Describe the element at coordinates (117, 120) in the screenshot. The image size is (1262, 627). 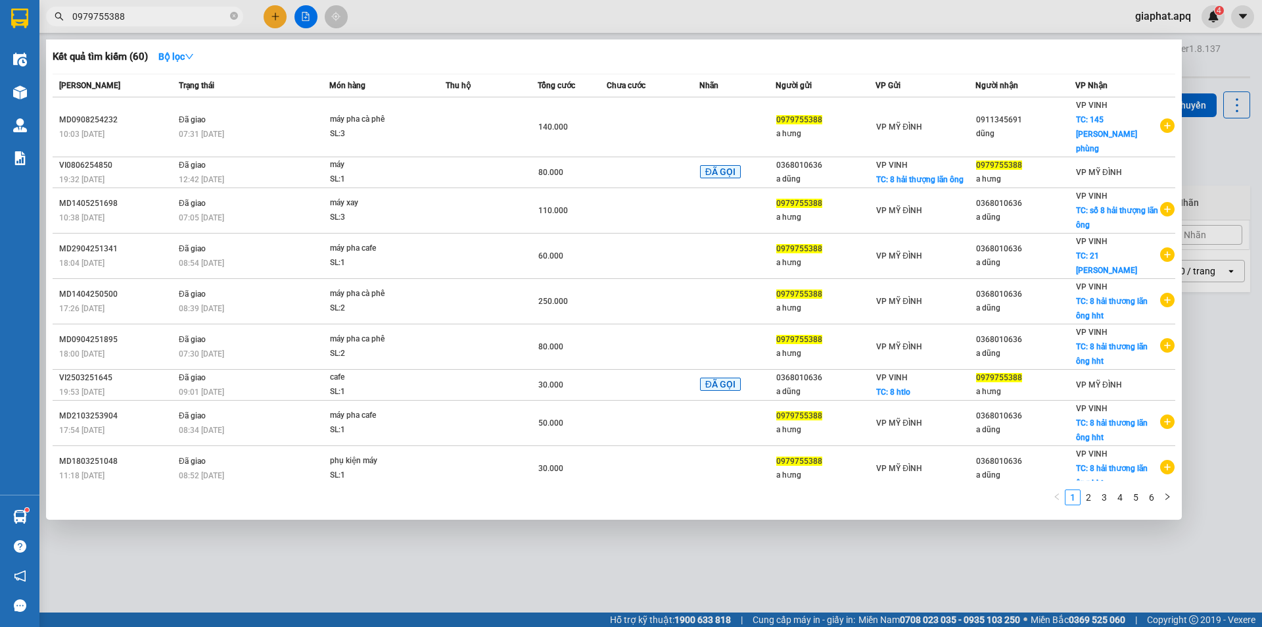
I see `div: MD0908254232` at that location.